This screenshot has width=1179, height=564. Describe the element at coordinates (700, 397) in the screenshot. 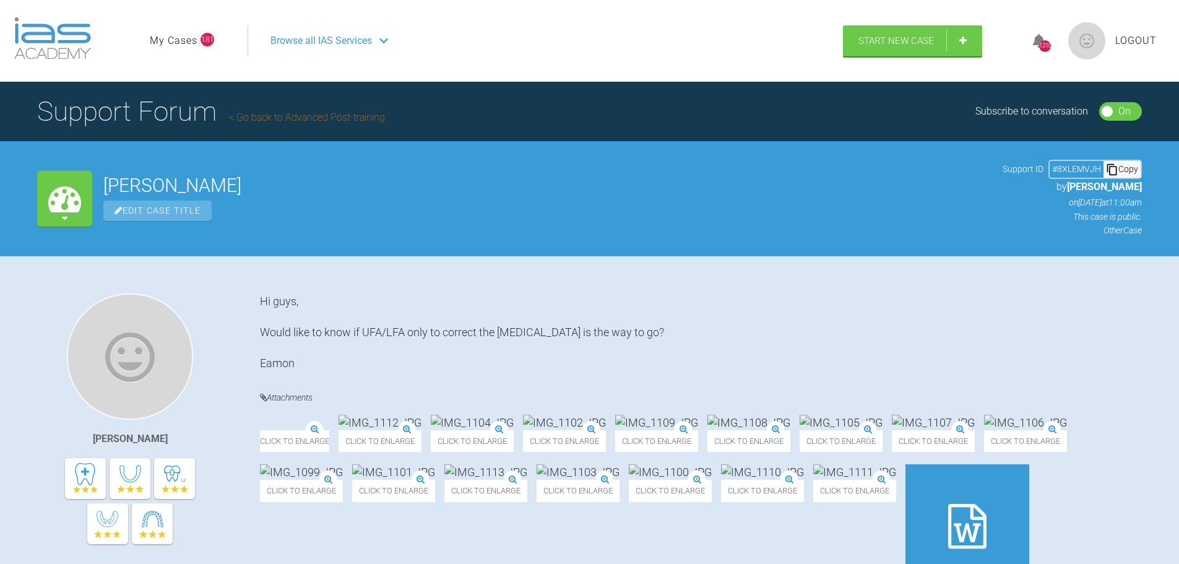

I see `h4: Attachments` at that location.